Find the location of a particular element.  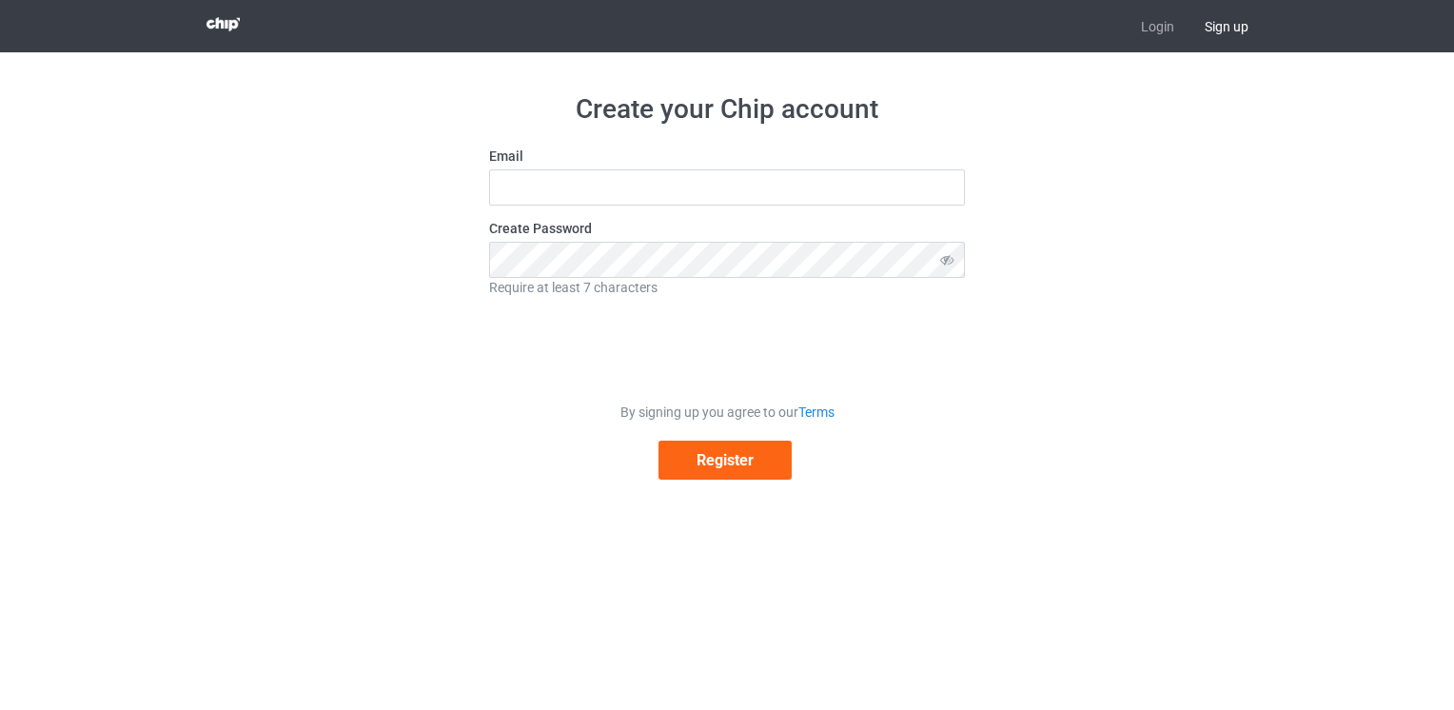

div: By signing up you agree to our is located at coordinates (727, 412).